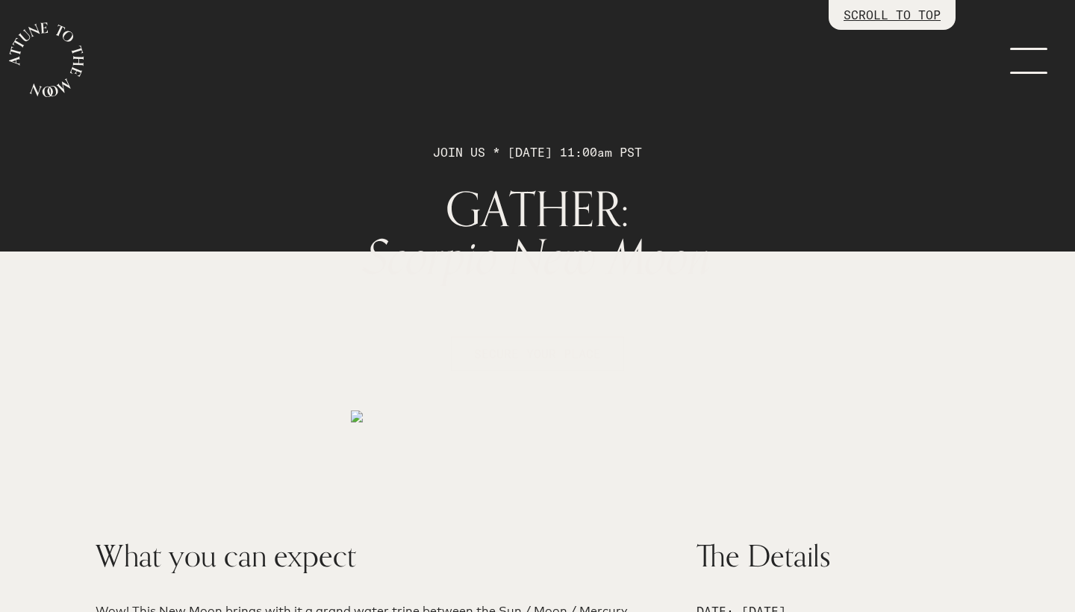 The image size is (1075, 612). I want to click on button: SECURE YOUR PLACE, so click(538, 354).